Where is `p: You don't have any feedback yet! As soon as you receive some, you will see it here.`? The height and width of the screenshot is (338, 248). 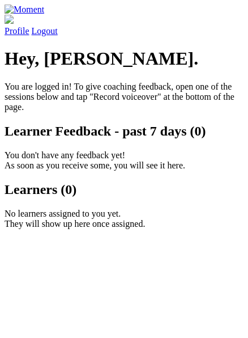 p: You don't have any feedback yet! As soon as you receive some, you will see it here. is located at coordinates (124, 160).